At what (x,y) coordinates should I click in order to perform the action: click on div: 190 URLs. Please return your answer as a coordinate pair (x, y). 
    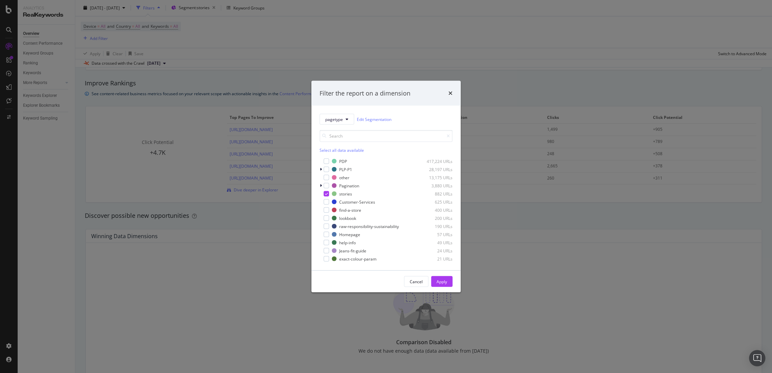
    Looking at the image, I should click on (436, 226).